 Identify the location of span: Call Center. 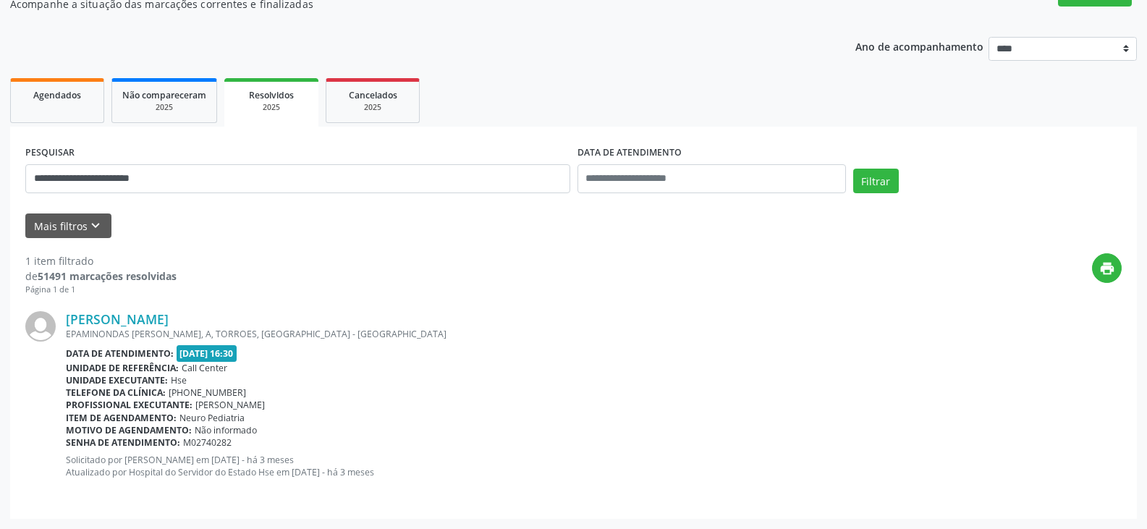
(204, 368).